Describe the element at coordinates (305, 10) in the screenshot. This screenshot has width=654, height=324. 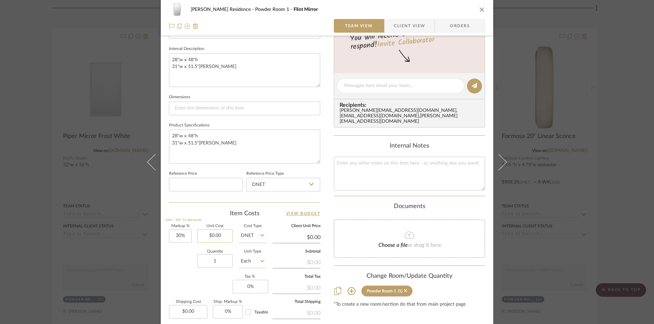
I see `span: Flint Mirror` at that location.